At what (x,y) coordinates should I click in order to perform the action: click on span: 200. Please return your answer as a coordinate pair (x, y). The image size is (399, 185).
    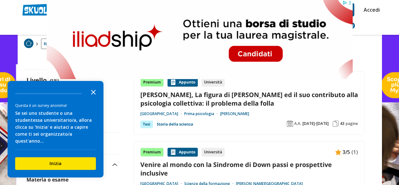
    Looking at the image, I should click on (53, 80).